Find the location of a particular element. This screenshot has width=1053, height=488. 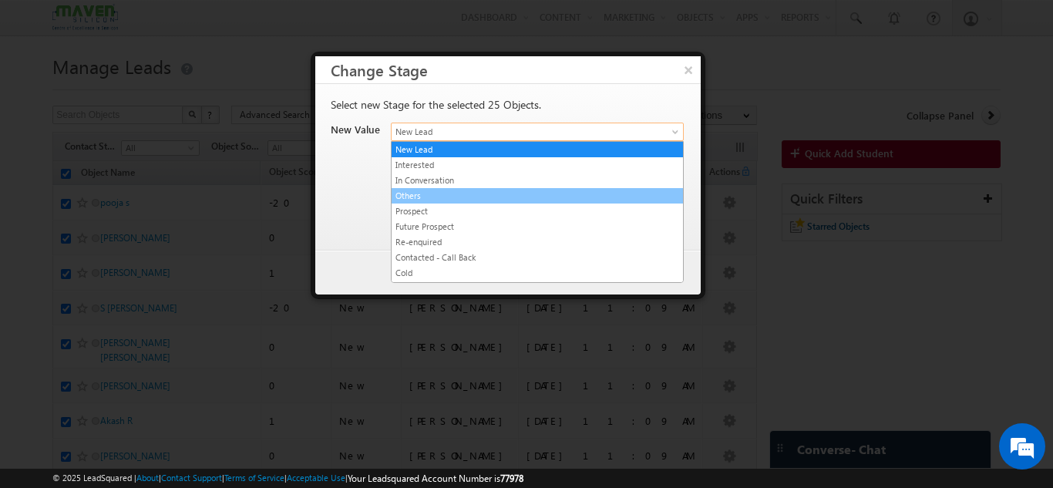

a: Cold is located at coordinates (537, 273).